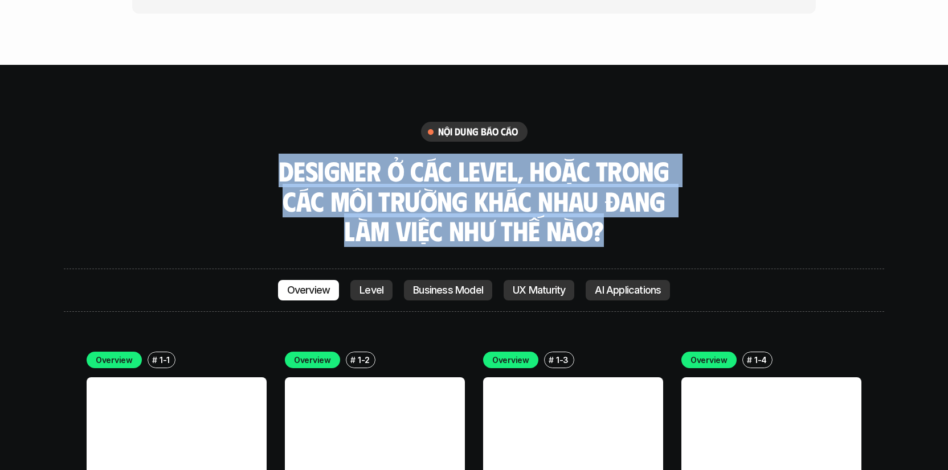 This screenshot has height=470, width=948. I want to click on a: Overview, so click(309, 290).